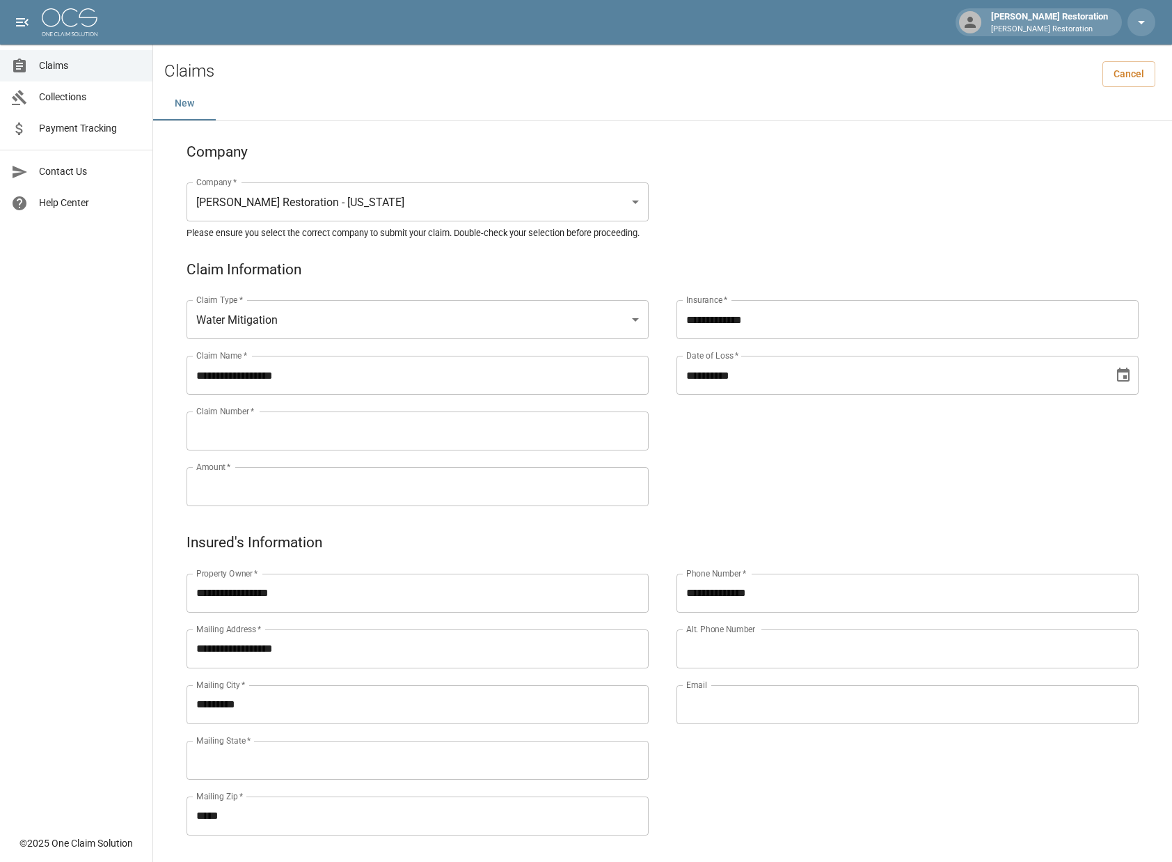  Describe the element at coordinates (90, 97) in the screenshot. I see `span: Collections` at that location.